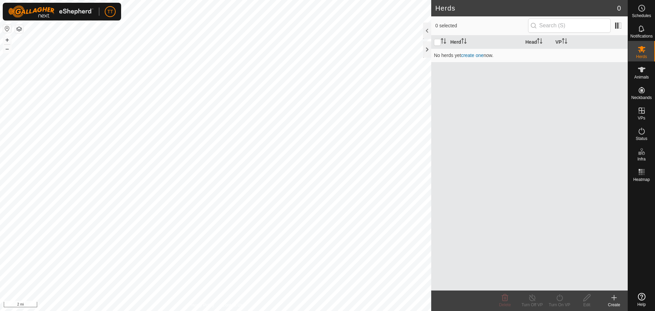 Image resolution: width=655 pixels, height=311 pixels. I want to click on a: Privacy Policy, so click(201, 305).